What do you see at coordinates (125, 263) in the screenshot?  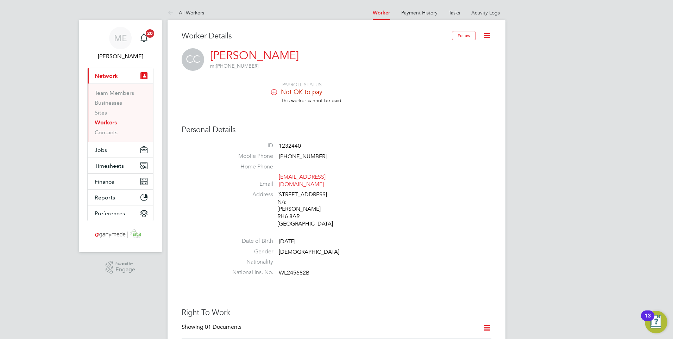 I see `span: Powered by` at bounding box center [125, 263].